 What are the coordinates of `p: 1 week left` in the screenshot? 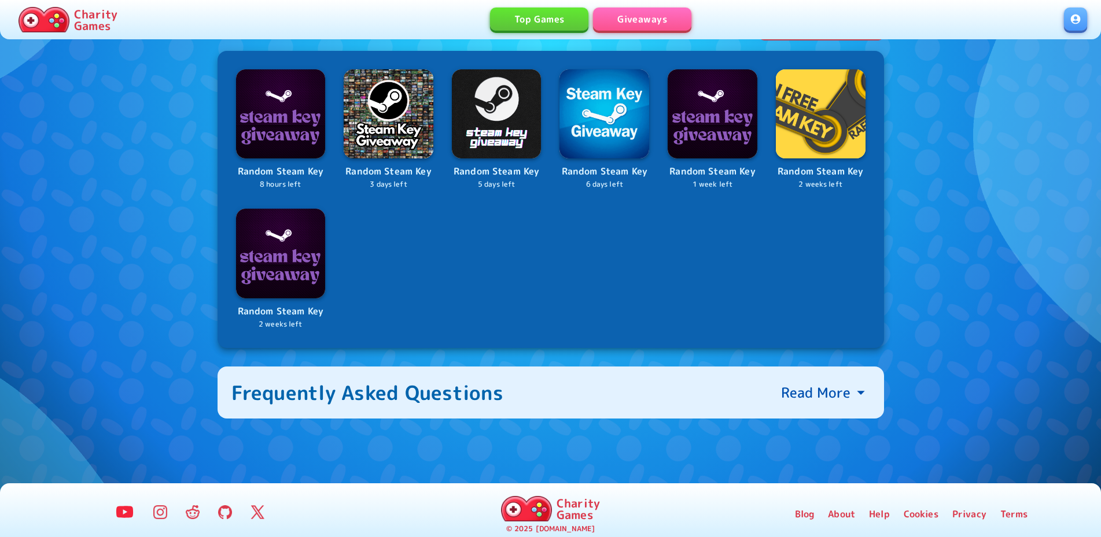 It's located at (712, 185).